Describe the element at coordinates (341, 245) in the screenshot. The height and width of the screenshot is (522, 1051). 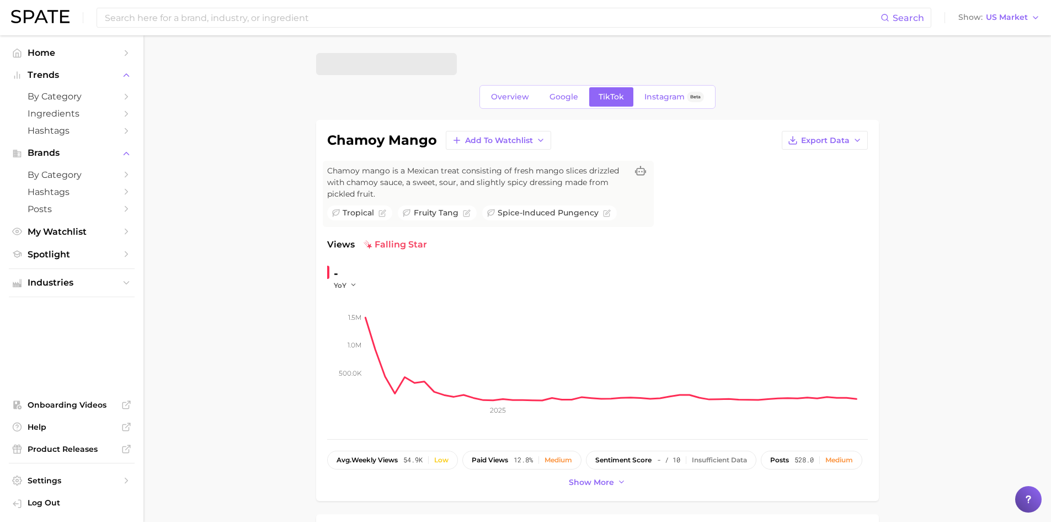
I see `span: Views` at that location.